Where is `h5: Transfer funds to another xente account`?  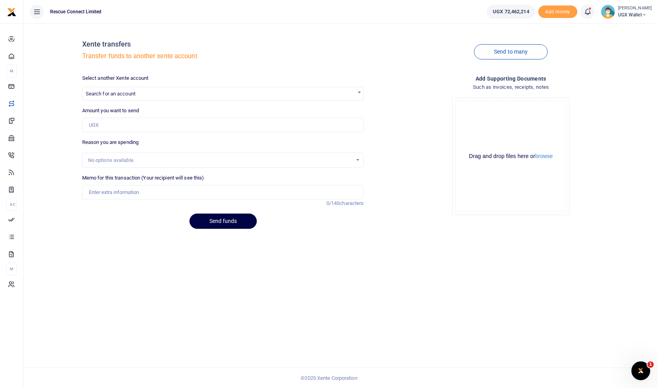 h5: Transfer funds to another xente account is located at coordinates (223, 56).